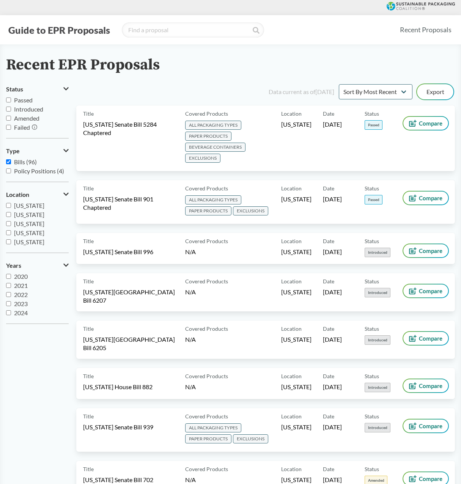 This screenshot has width=461, height=484. I want to click on span: 2024, so click(21, 313).